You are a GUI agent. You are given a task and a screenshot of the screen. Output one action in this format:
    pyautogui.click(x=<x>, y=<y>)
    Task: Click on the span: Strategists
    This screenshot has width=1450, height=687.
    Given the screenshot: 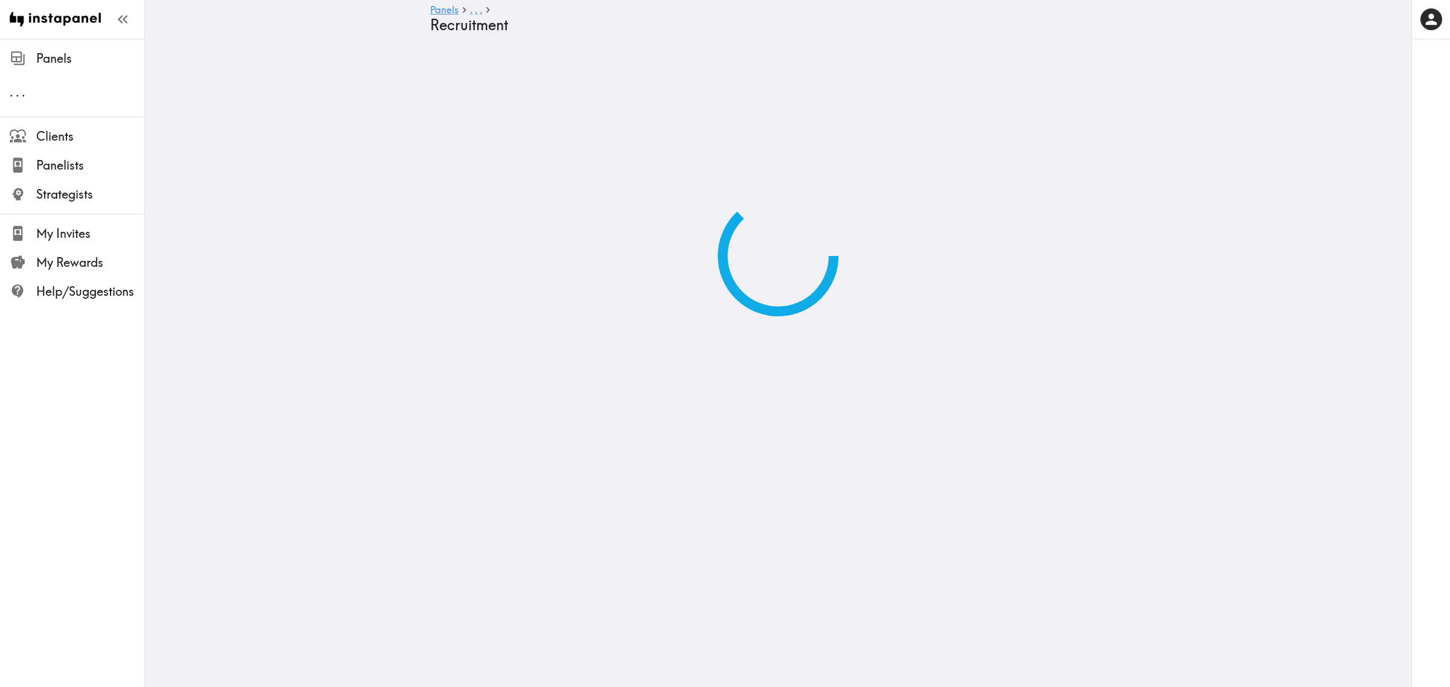 What is the action you would take?
    pyautogui.click(x=90, y=194)
    